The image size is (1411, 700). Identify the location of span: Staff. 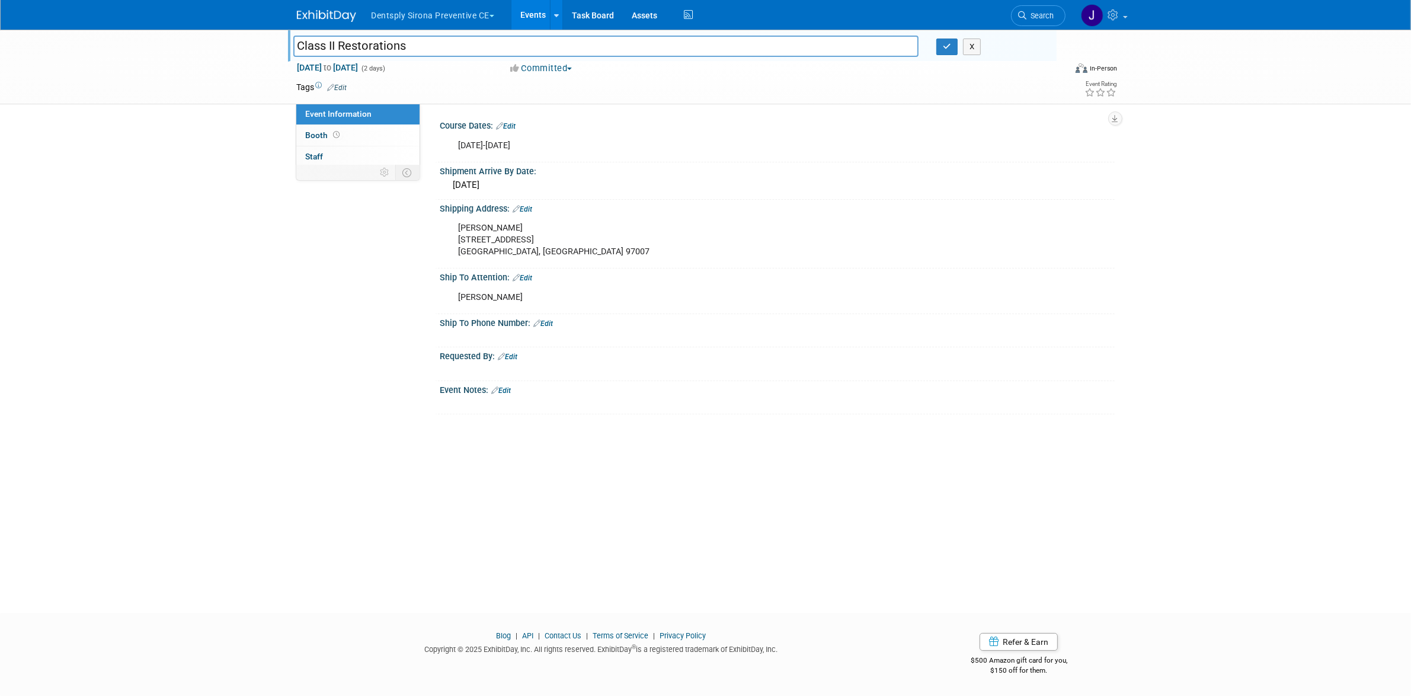
(315, 156).